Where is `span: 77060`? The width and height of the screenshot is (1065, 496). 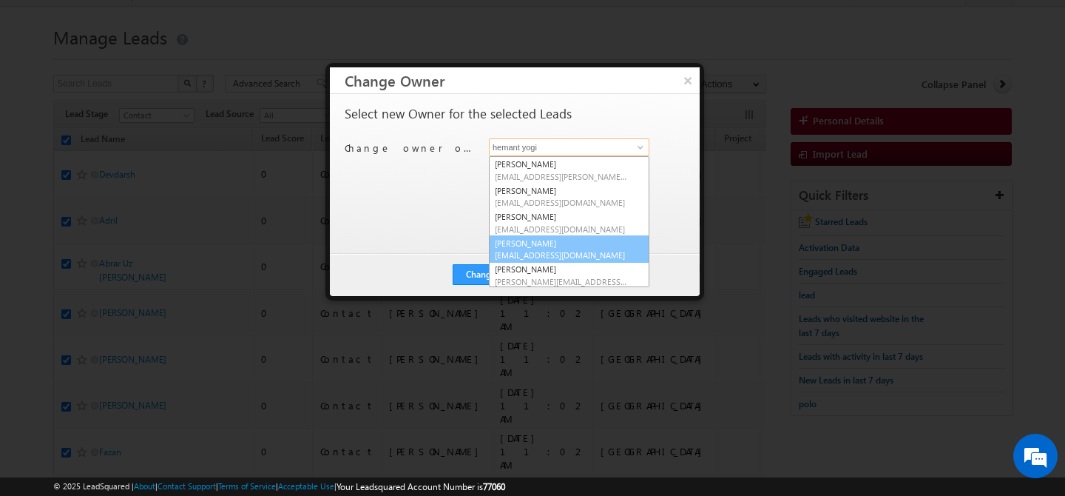 span: 77060 is located at coordinates (494, 486).